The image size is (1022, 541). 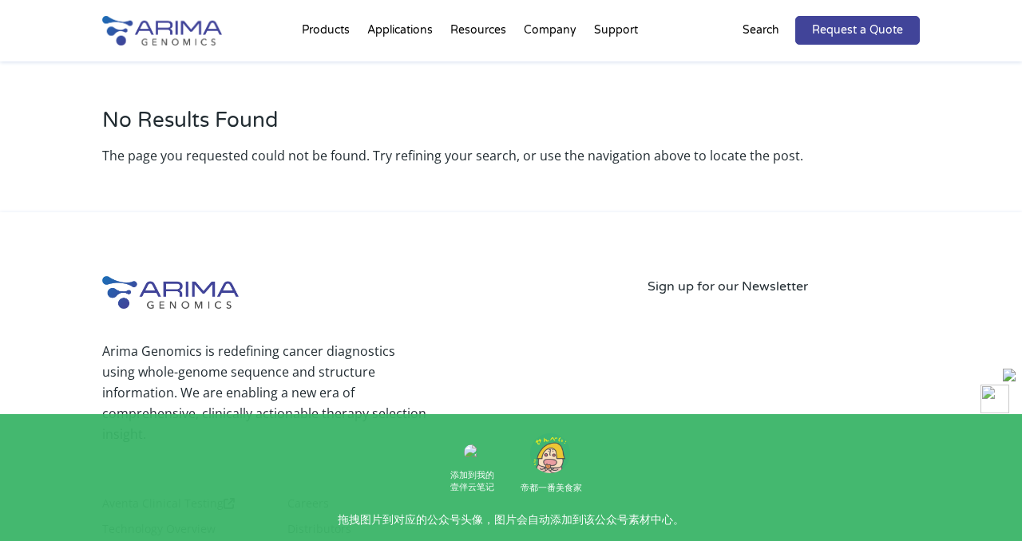 I want to click on p: Sign up for our Newsletter, so click(x=783, y=287).